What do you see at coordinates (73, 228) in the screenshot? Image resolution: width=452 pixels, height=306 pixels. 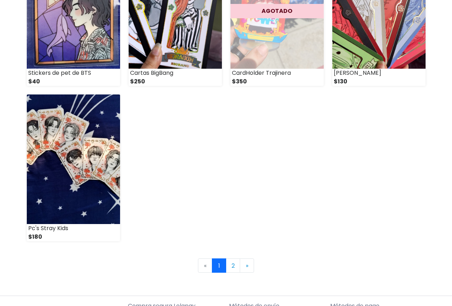 I see `div: Pc's Stray Kids` at bounding box center [73, 228].